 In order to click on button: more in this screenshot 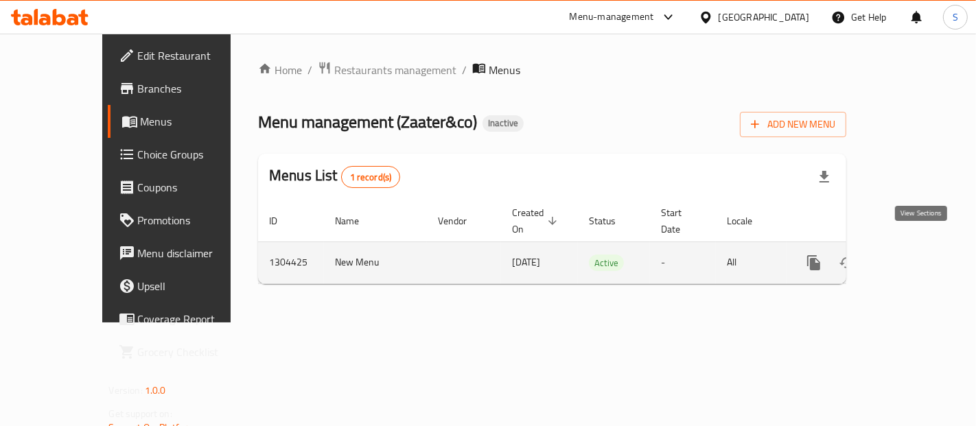, I will do `click(814, 263)`.